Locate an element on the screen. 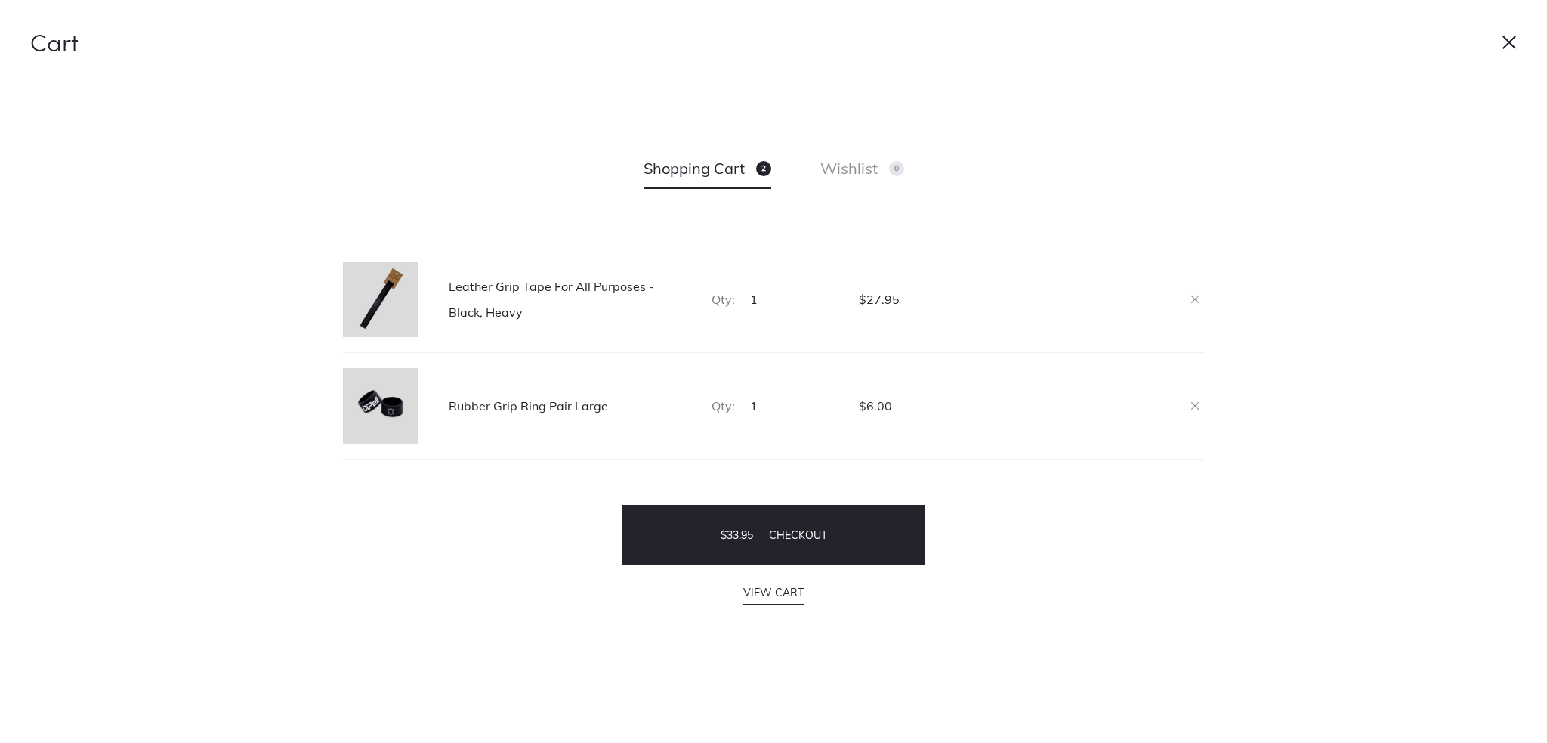 The width and height of the screenshot is (1547, 743). a: $33.95 Checkout is located at coordinates (774, 535).